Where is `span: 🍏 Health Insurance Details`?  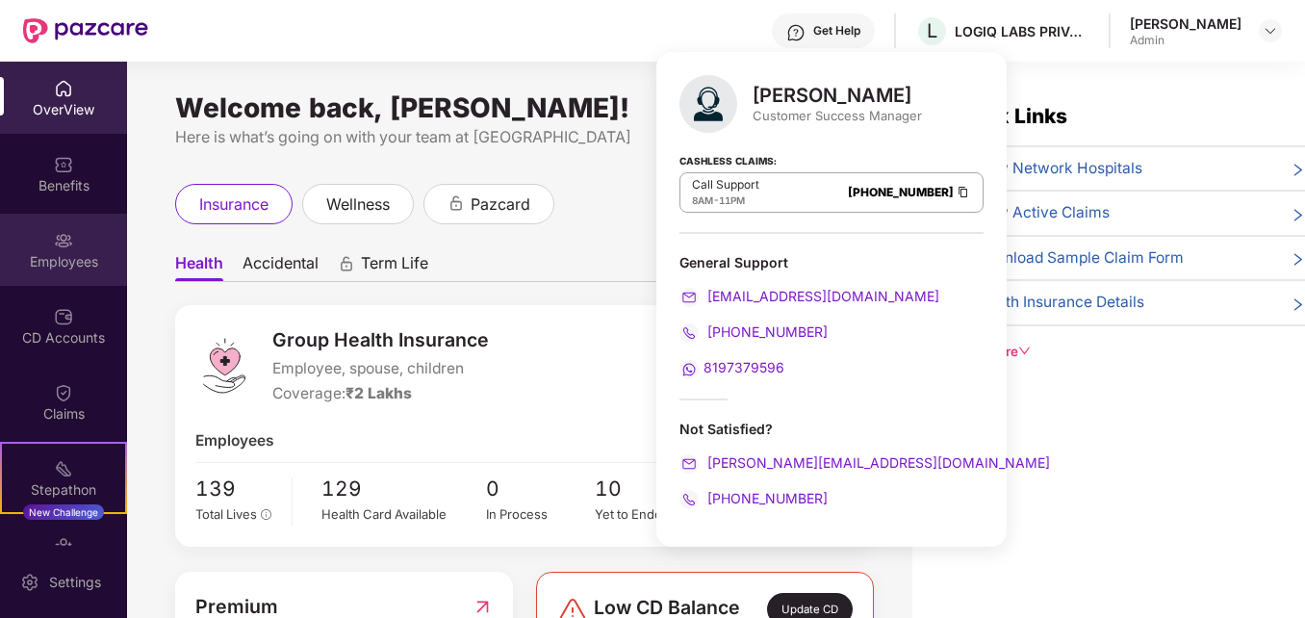
span: 🍏 Health Insurance Details is located at coordinates (1047, 302).